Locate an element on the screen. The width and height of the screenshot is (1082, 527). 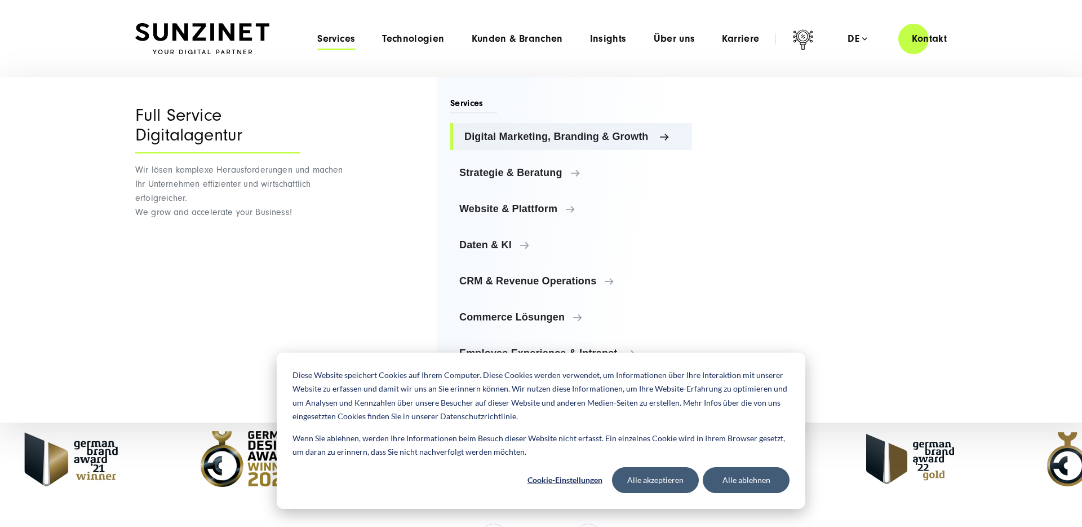
a: Insights is located at coordinates (608, 39).